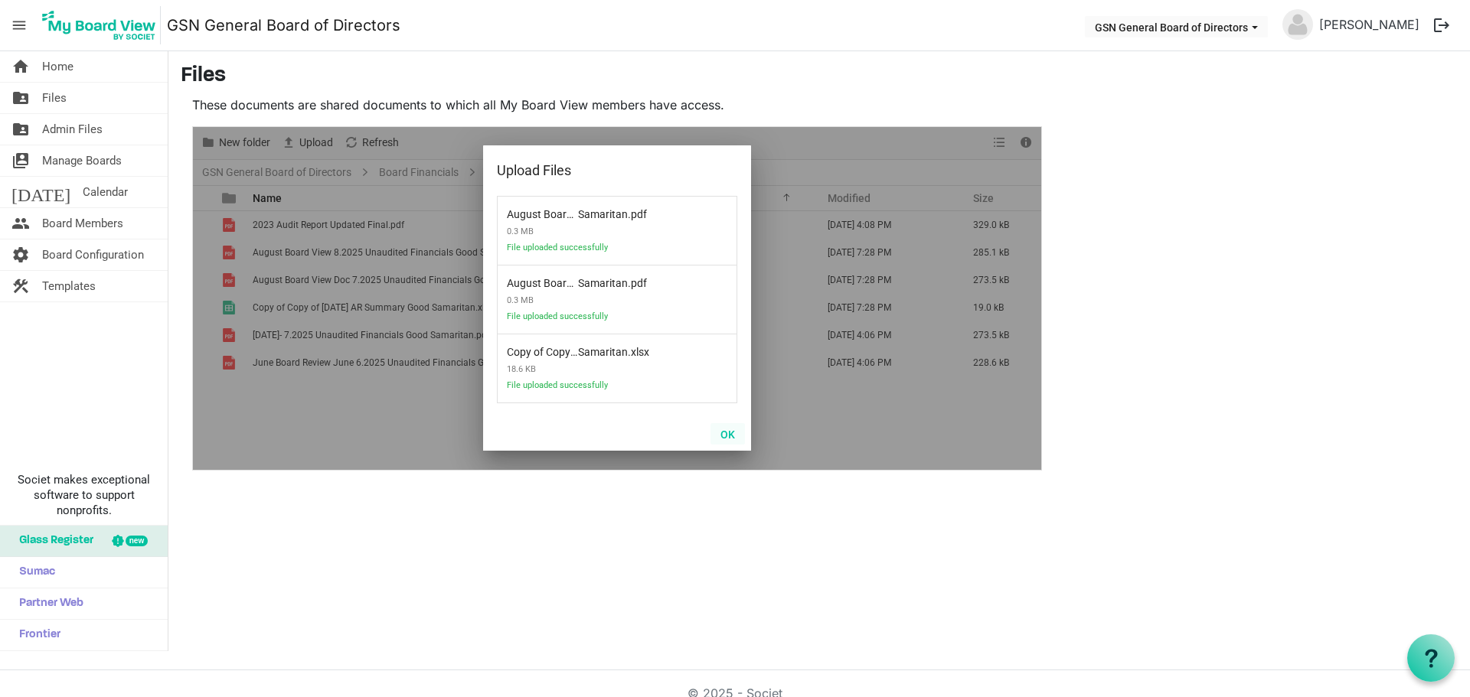 The image size is (1470, 697). I want to click on span: settings, so click(21, 255).